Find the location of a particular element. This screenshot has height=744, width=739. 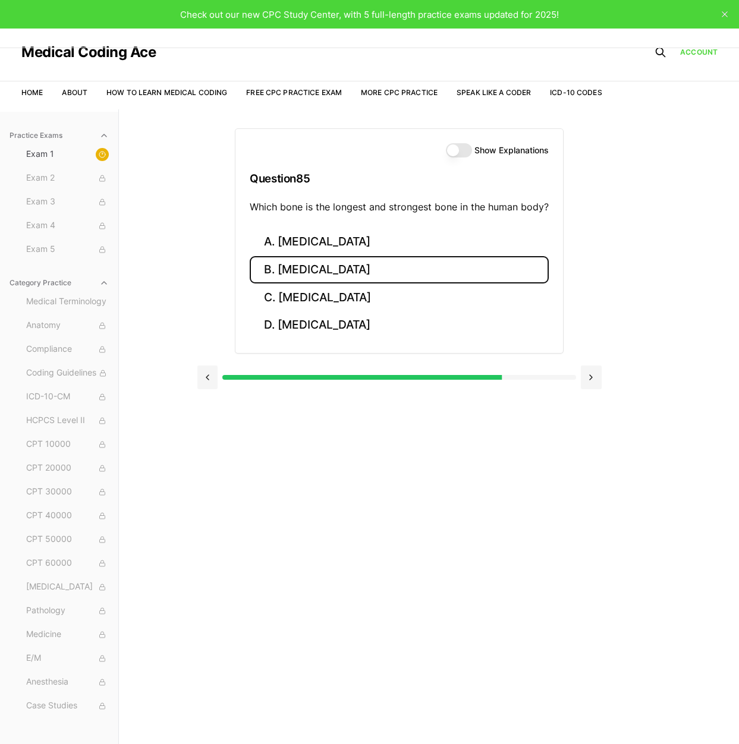

button: Practice Exams is located at coordinates (59, 136).